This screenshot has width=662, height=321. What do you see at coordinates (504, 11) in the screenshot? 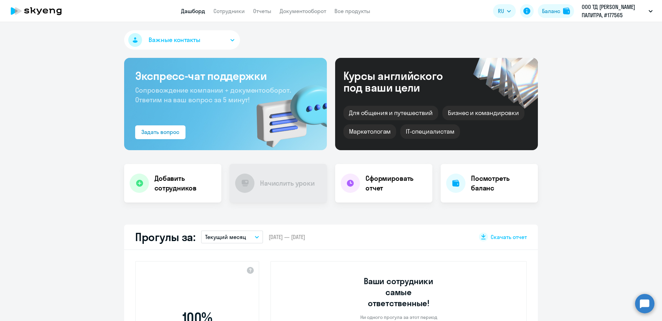
I see `button: RU` at bounding box center [504, 11].